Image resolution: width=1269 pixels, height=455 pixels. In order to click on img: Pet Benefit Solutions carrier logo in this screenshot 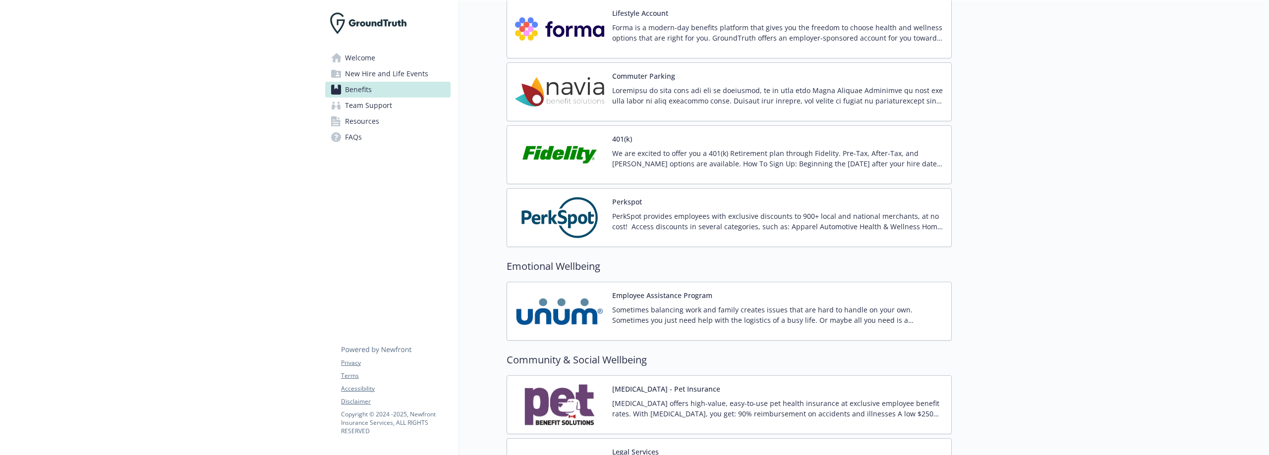, I will do `click(560, 405)`.